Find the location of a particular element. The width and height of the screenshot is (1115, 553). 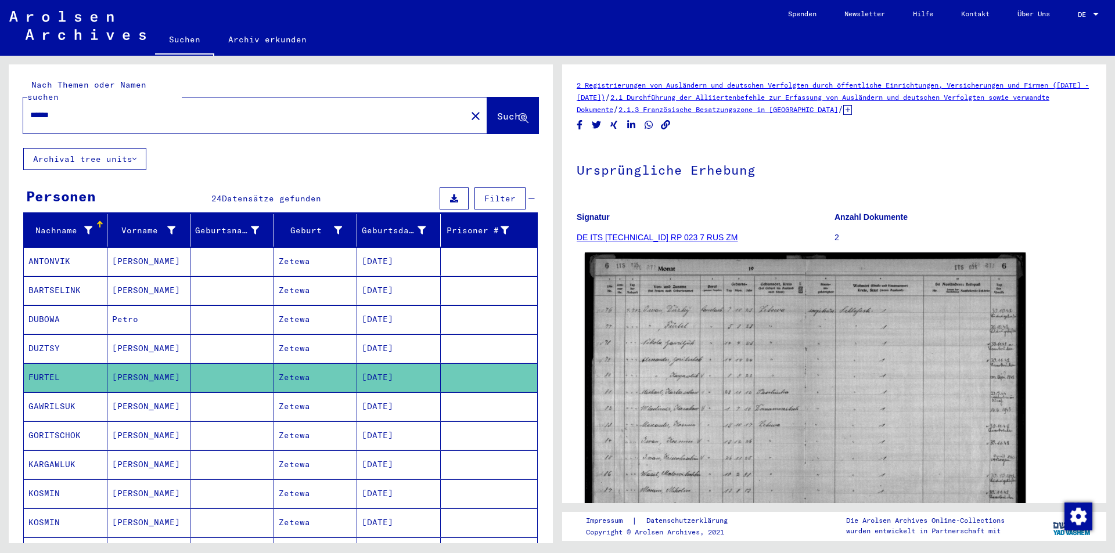

span: DE is located at coordinates (1084, 15).